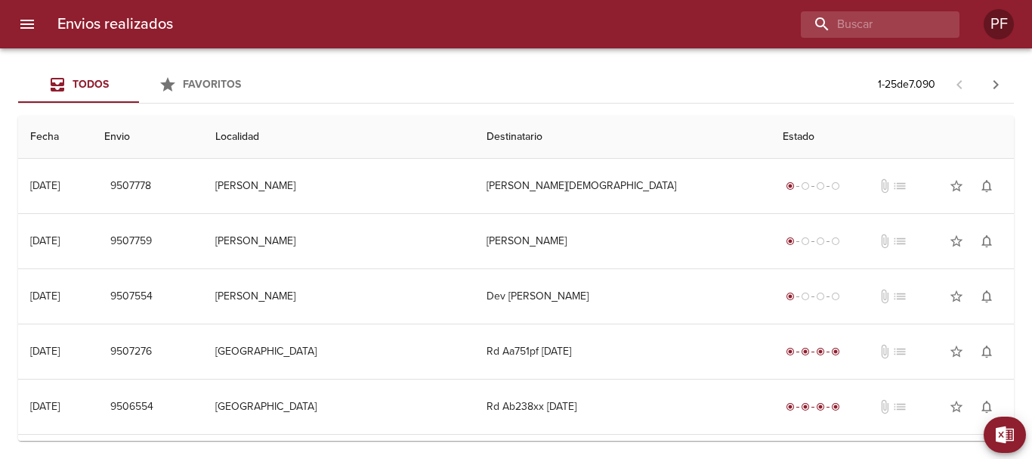 The image size is (1032, 459). I want to click on h6: Envios realizados, so click(115, 24).